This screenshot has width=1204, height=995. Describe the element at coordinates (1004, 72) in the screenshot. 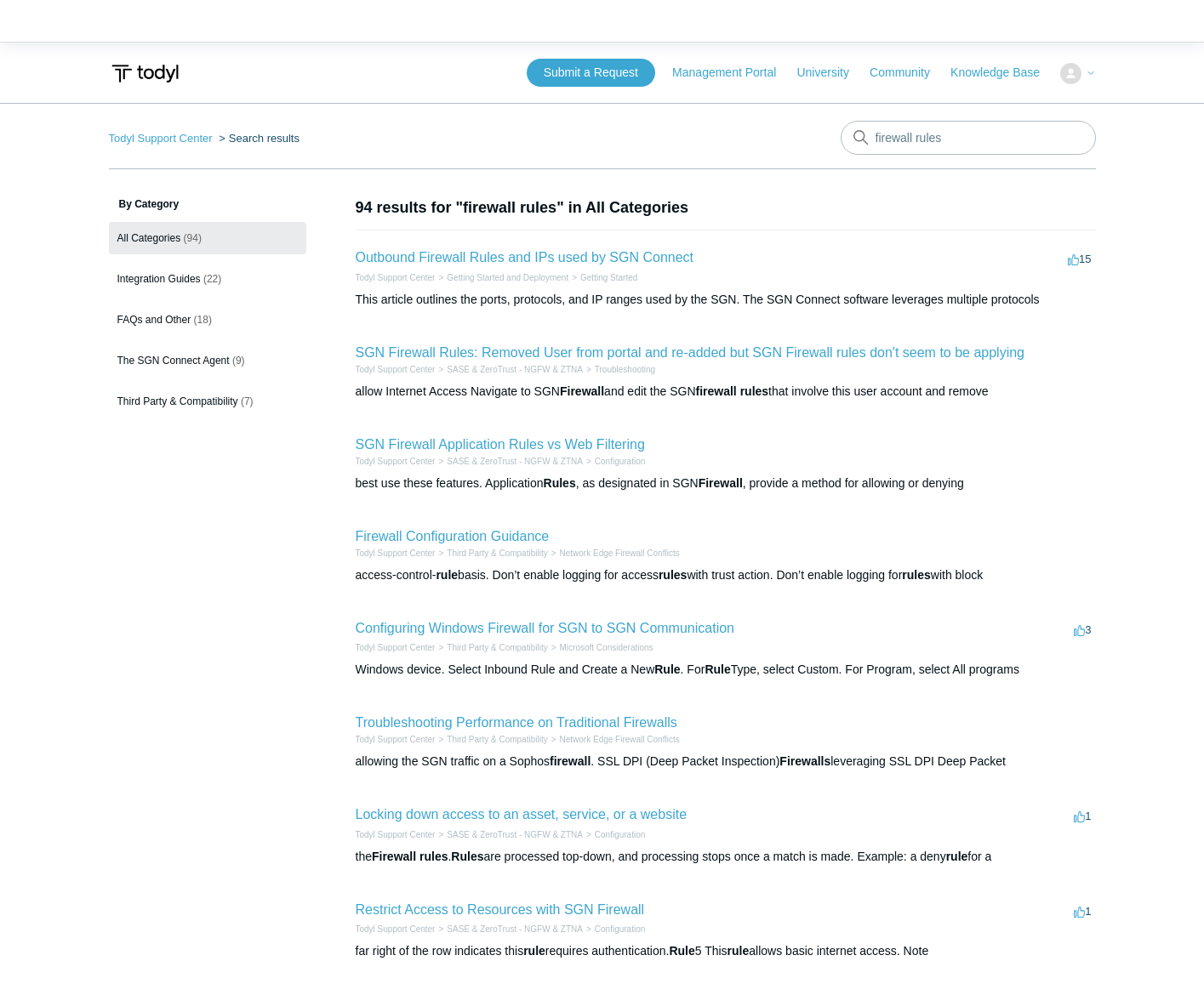

I see `a: Knowledge Base` at that location.